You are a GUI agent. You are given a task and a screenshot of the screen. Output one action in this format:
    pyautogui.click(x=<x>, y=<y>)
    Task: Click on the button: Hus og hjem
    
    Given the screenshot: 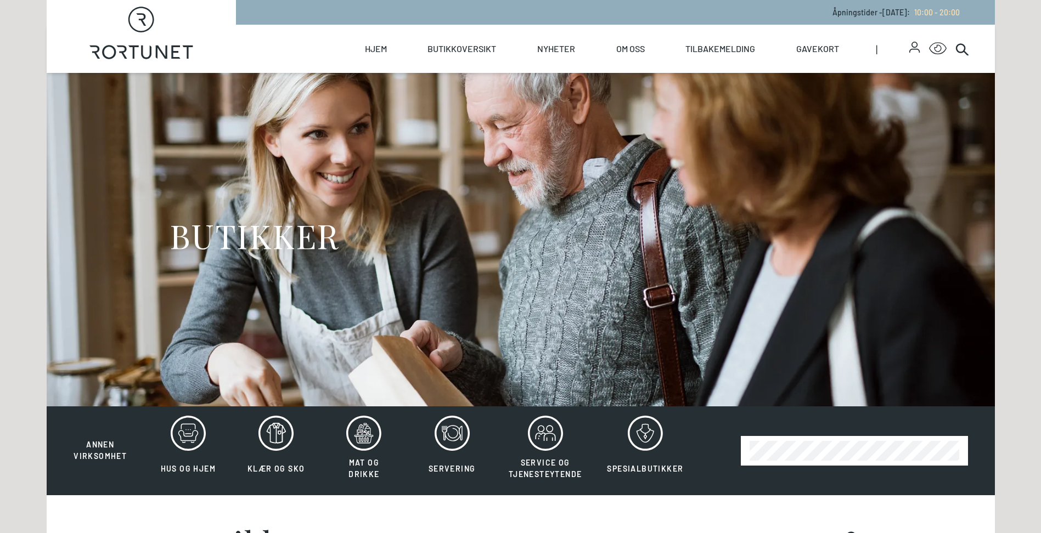 What is the action you would take?
    pyautogui.click(x=188, y=451)
    